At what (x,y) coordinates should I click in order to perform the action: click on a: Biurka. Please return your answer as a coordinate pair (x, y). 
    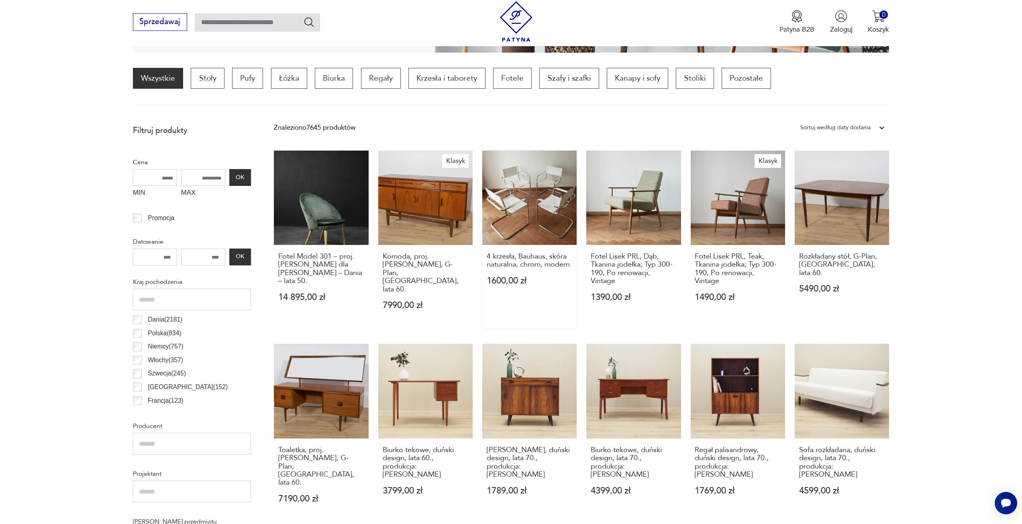
    Looking at the image, I should click on (334, 78).